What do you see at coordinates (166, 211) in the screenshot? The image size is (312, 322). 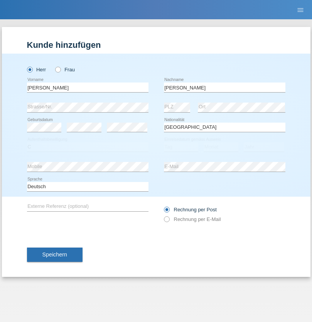 I see `input: Rechnung per Post` at bounding box center [166, 211].